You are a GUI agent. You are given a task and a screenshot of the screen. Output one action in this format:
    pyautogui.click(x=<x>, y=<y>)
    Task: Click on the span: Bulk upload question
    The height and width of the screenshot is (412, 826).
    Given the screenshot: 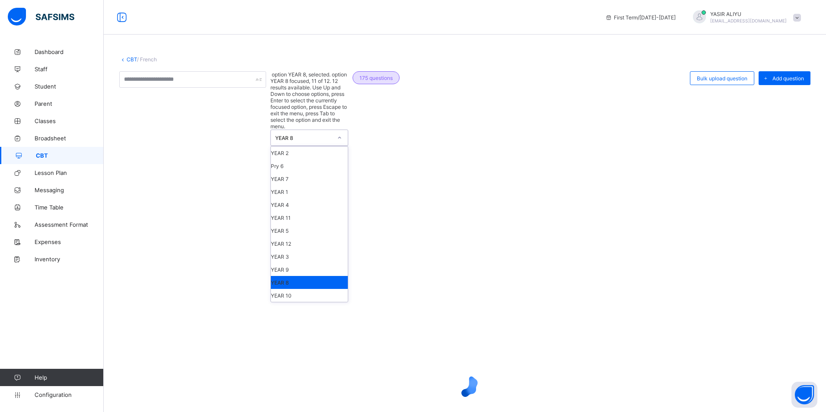 What is the action you would take?
    pyautogui.click(x=722, y=78)
    